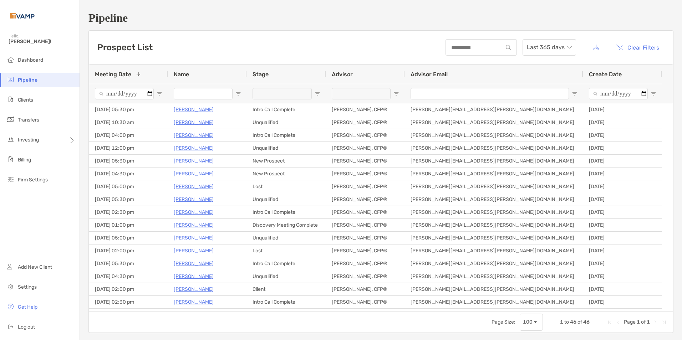 Image resolution: width=682 pixels, height=340 pixels. Describe the element at coordinates (181, 74) in the screenshot. I see `span: Name` at that location.